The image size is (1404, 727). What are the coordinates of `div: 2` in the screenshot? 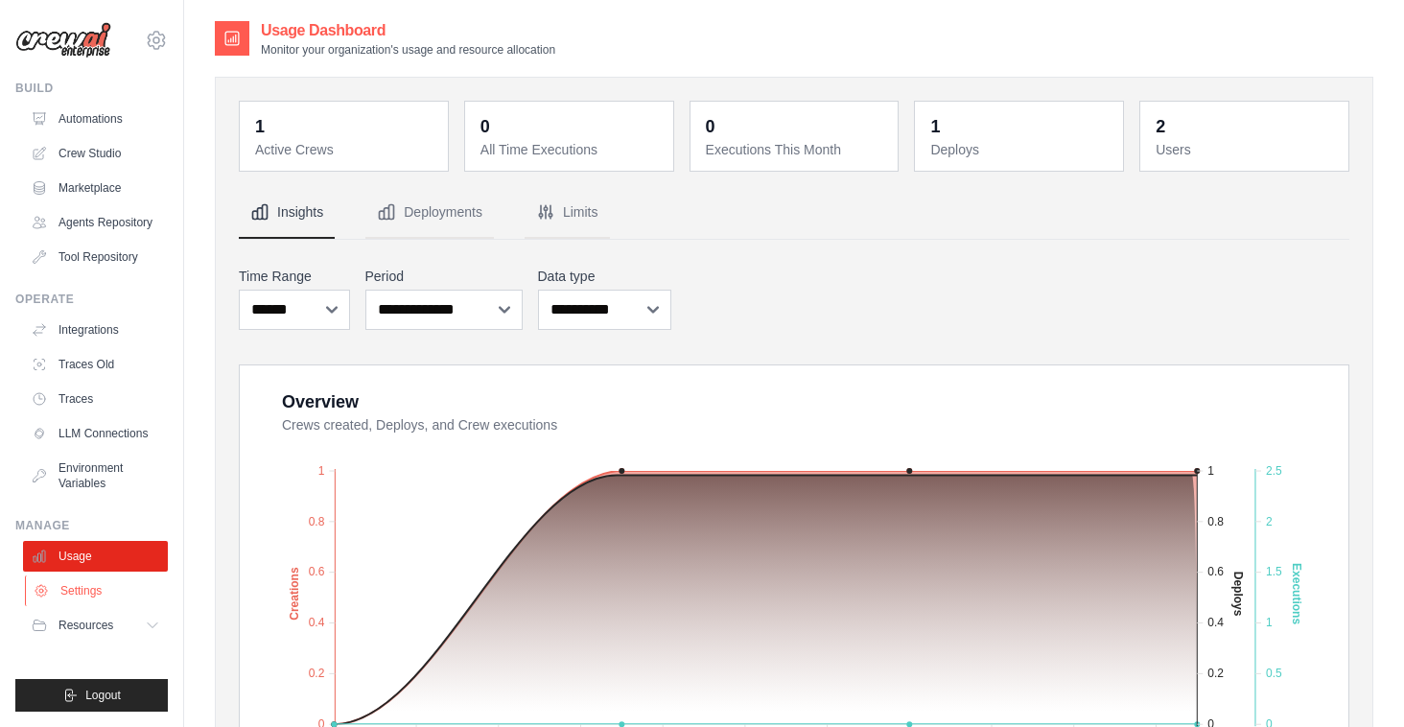 It's located at (1161, 127).